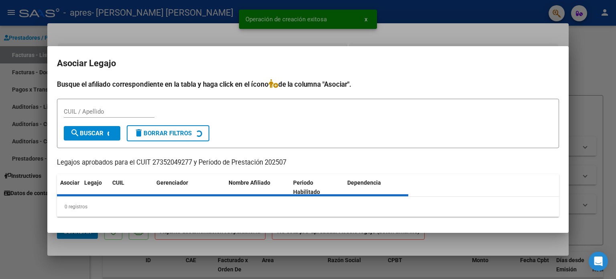  Describe the element at coordinates (168, 133) in the screenshot. I see `button: Borrar Filtros` at that location.